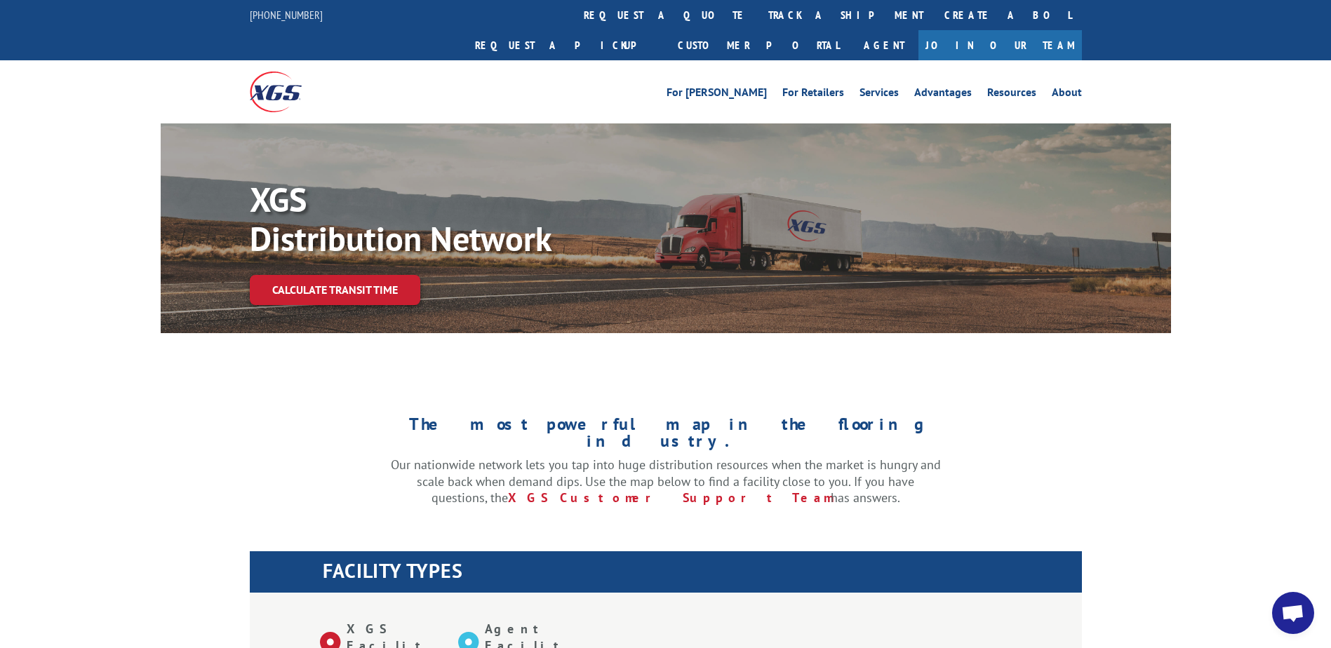  What do you see at coordinates (1066, 95) in the screenshot?
I see `a: About` at bounding box center [1066, 95].